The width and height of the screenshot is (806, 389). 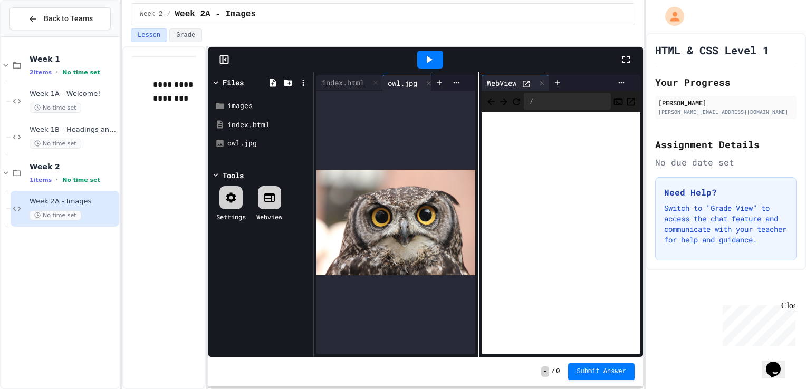 I want to click on div: My Account, so click(x=670, y=16).